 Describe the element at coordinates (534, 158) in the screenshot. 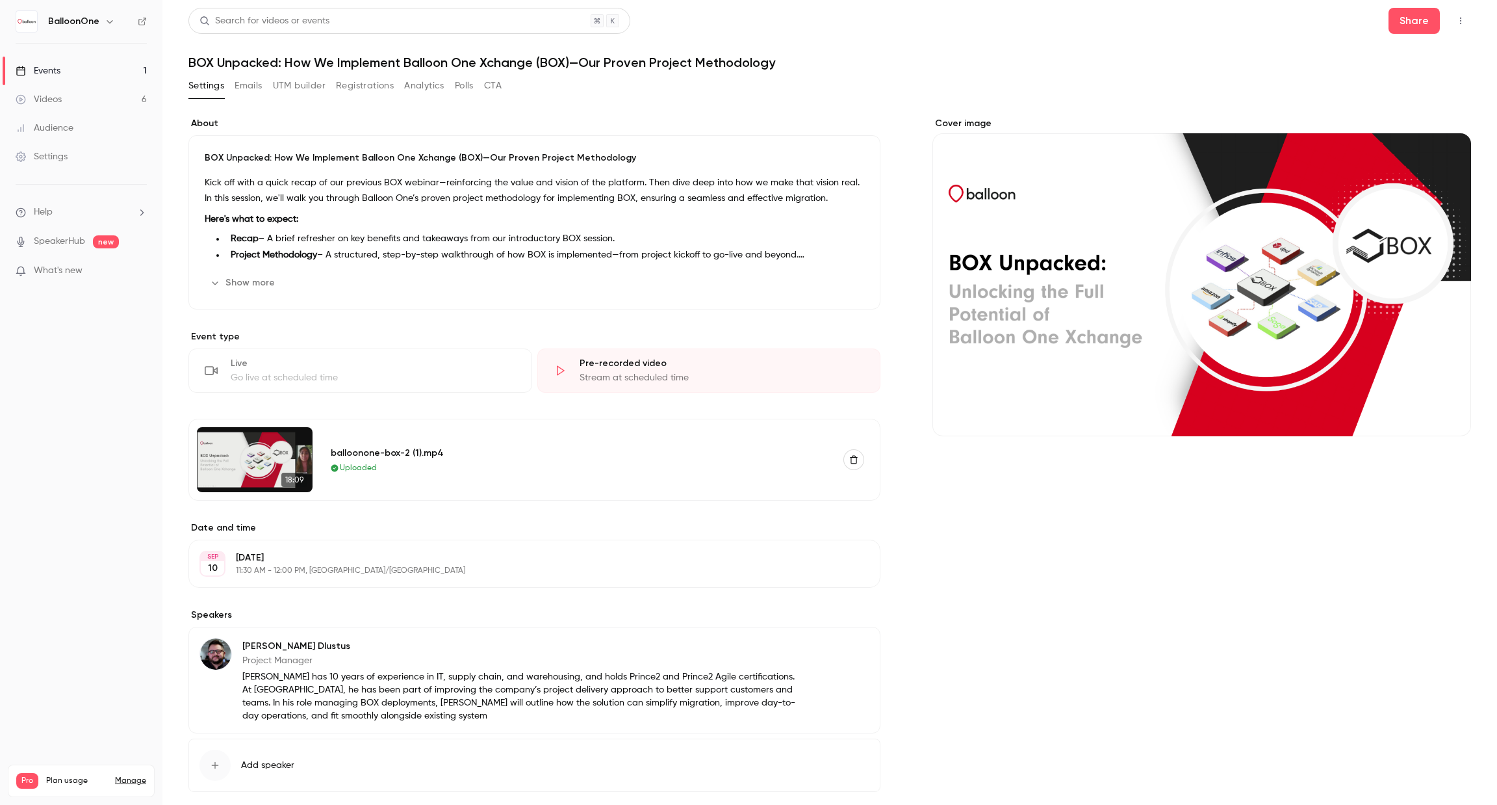

I see `p: BOX Unpacked: How We Implement Balloon One Xchange (BOX)—Our Proven Project Methodology` at that location.